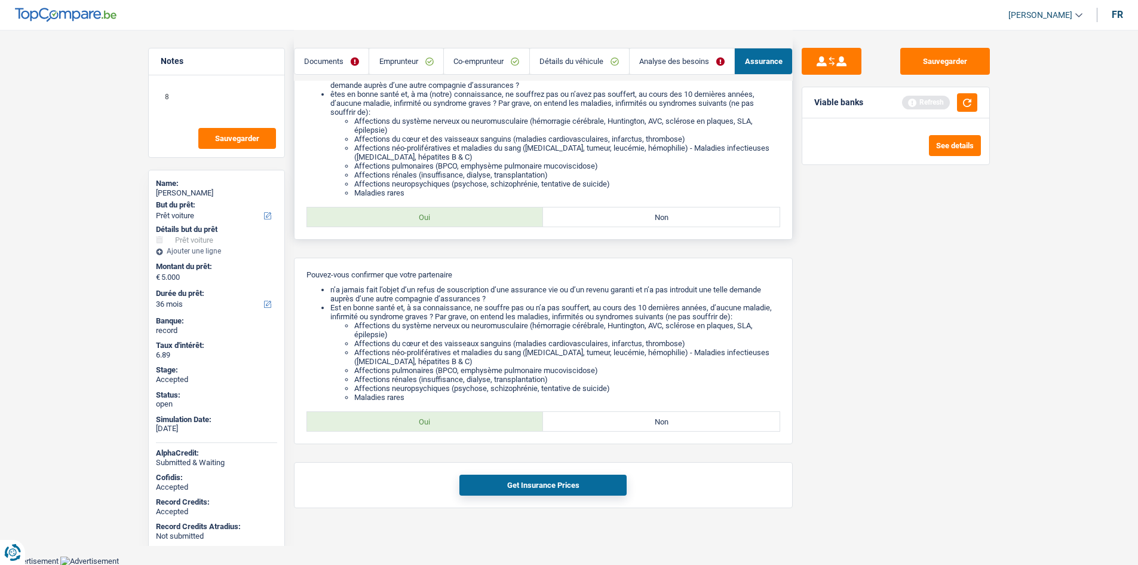  What do you see at coordinates (216, 404) in the screenshot?
I see `div: open` at bounding box center [216, 404].